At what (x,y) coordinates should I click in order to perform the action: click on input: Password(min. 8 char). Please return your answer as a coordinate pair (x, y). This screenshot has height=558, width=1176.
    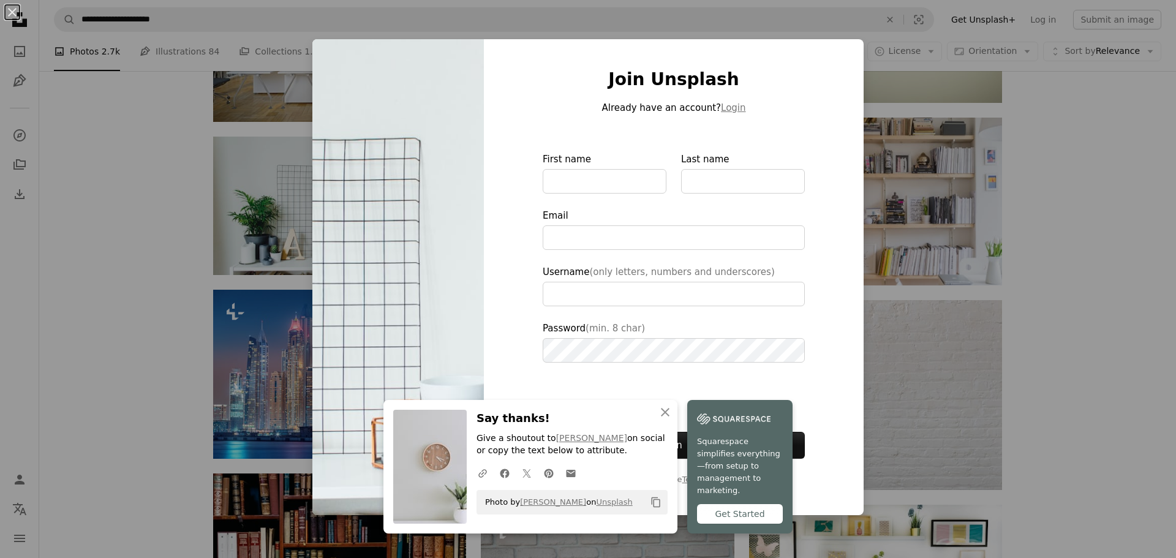
    Looking at the image, I should click on (674, 350).